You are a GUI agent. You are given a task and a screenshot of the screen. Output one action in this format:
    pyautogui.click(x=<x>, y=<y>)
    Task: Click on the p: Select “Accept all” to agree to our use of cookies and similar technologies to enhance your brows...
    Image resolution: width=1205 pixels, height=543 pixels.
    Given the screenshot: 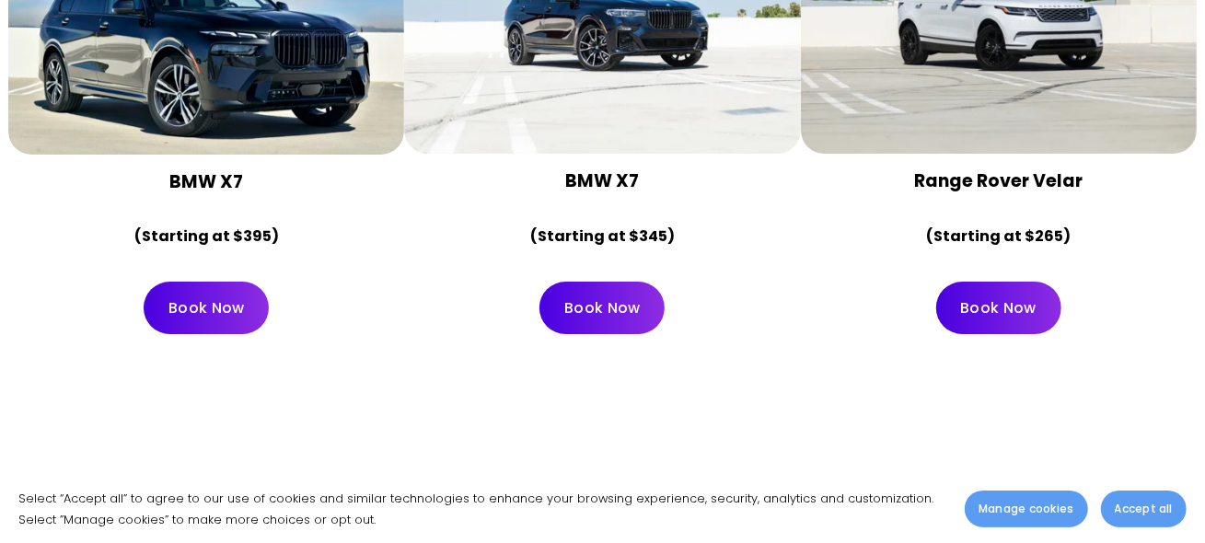 What is the action you would take?
    pyautogui.click(x=483, y=509)
    